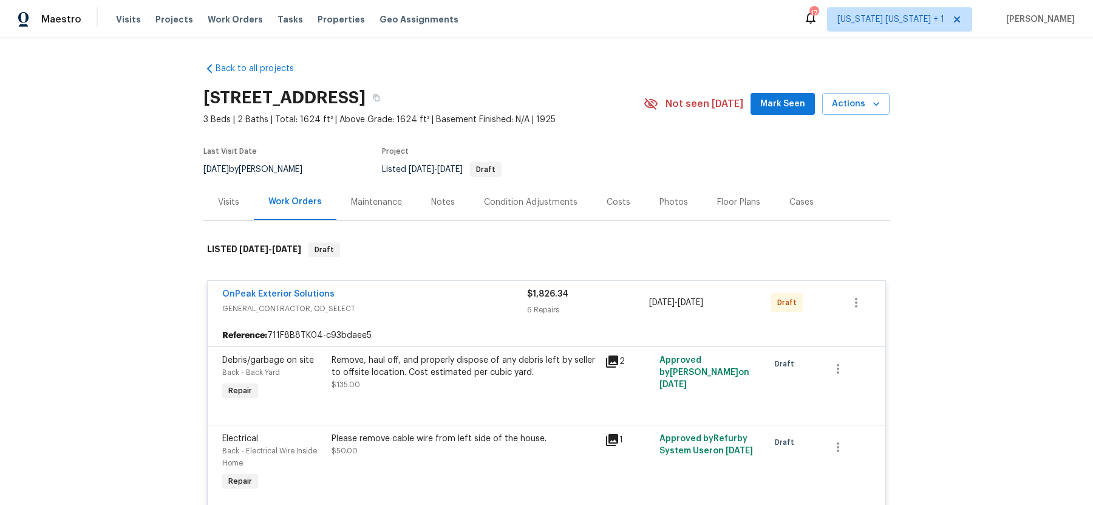  Describe the element at coordinates (245, 335) in the screenshot. I see `b: Reference:` at that location.